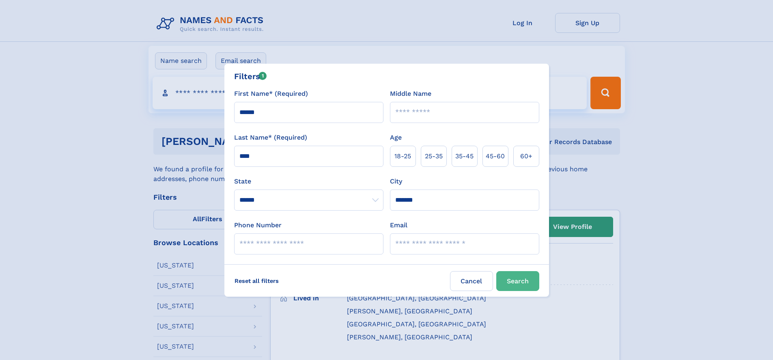  I want to click on label: City, so click(396, 181).